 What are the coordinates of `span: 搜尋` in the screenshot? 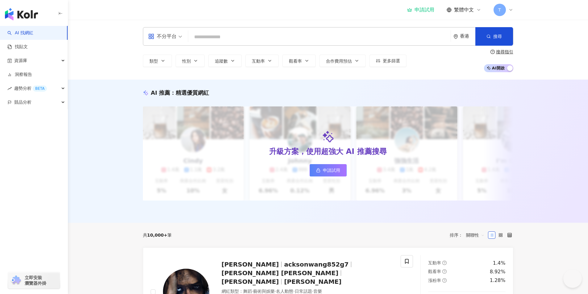 It's located at (498, 36).